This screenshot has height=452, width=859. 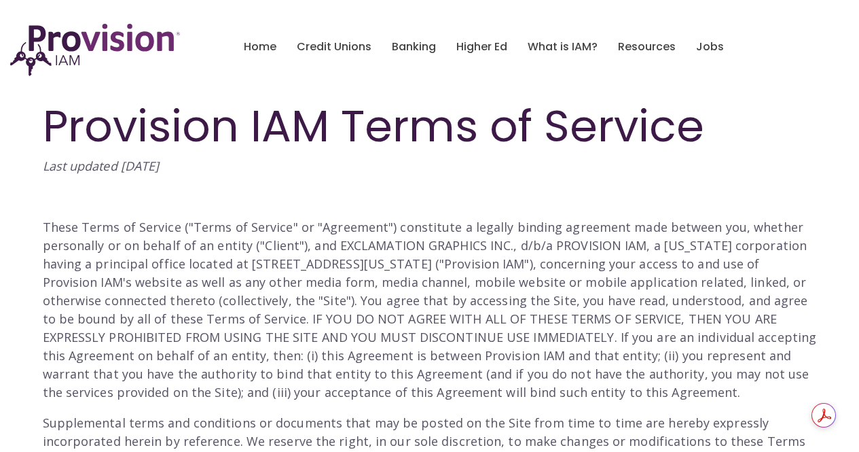 What do you see at coordinates (243, 227) in the screenshot?
I see `span: Terms of Service` at bounding box center [243, 227].